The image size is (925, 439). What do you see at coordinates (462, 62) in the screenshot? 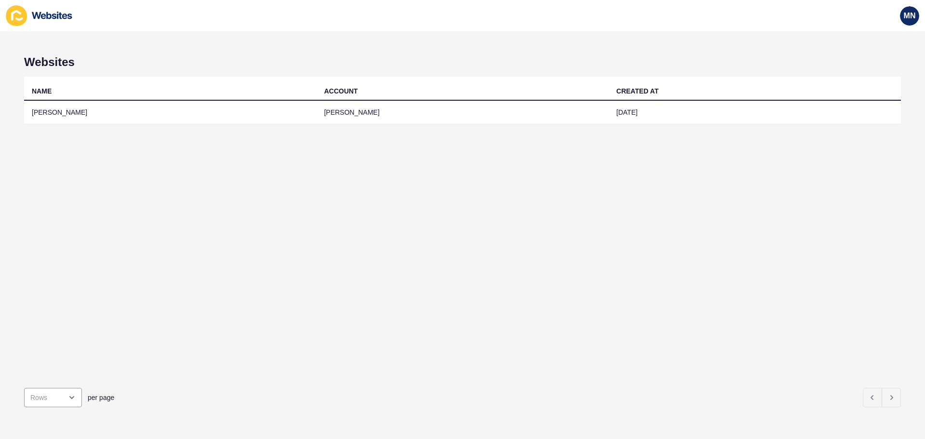
I see `h1: Websites` at bounding box center [462, 62].